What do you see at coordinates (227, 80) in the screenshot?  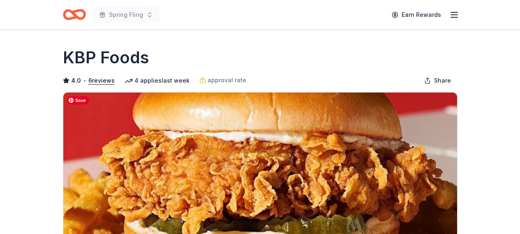 I see `span: approval rate` at bounding box center [227, 80].